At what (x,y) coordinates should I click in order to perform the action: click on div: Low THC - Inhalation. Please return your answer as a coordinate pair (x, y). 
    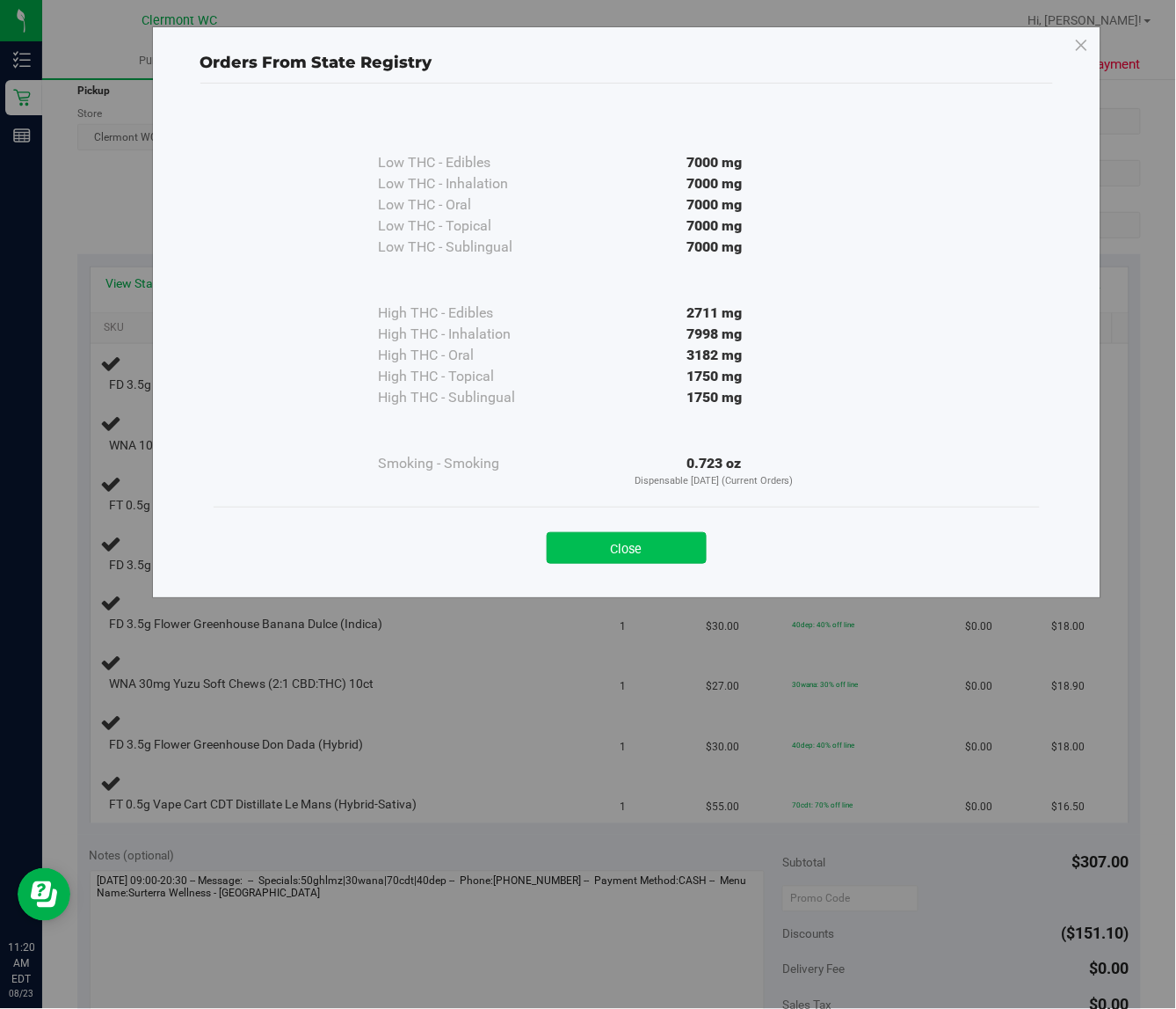
    Looking at the image, I should click on (467, 184).